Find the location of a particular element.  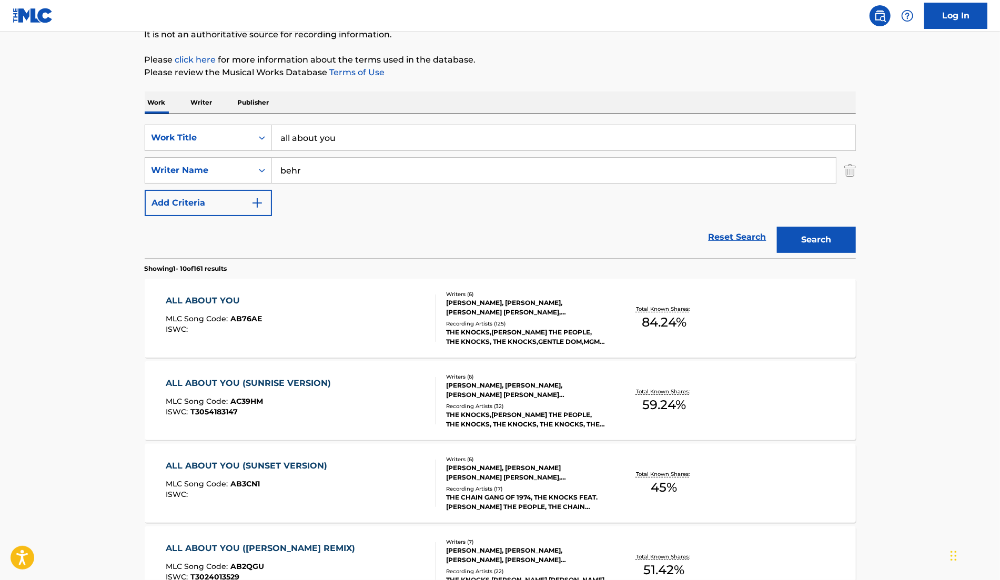

img: help is located at coordinates (907, 16).